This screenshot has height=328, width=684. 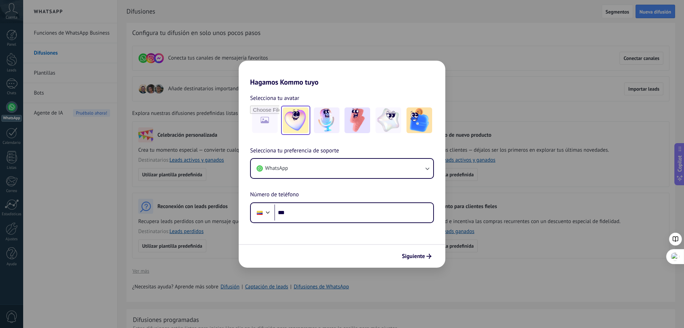 I want to click on div: Colombia: + 57, so click(x=260, y=212).